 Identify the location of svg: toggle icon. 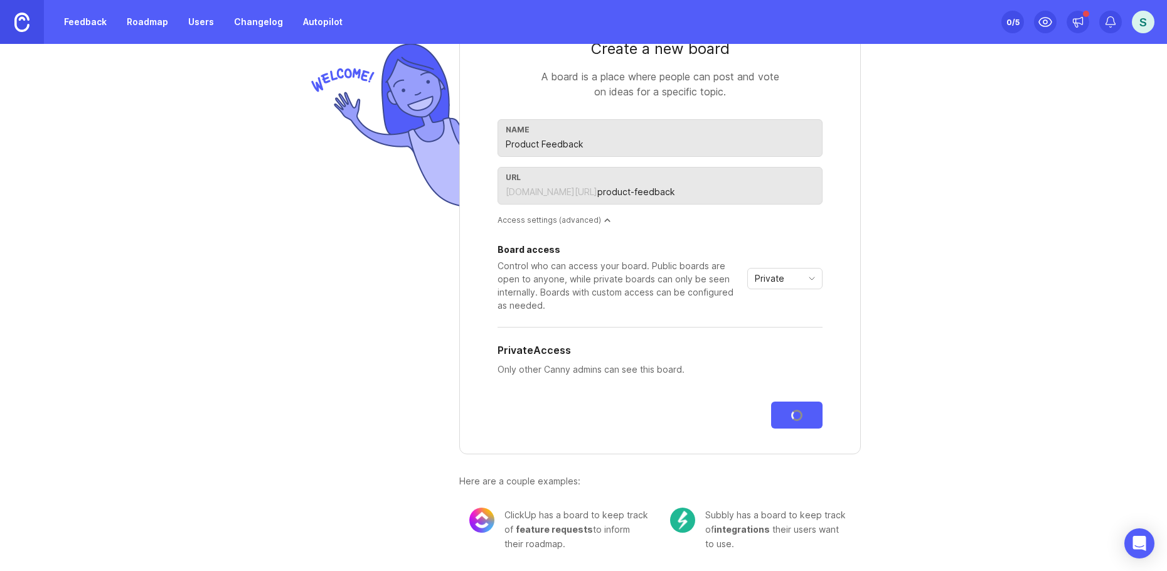
(812, 279).